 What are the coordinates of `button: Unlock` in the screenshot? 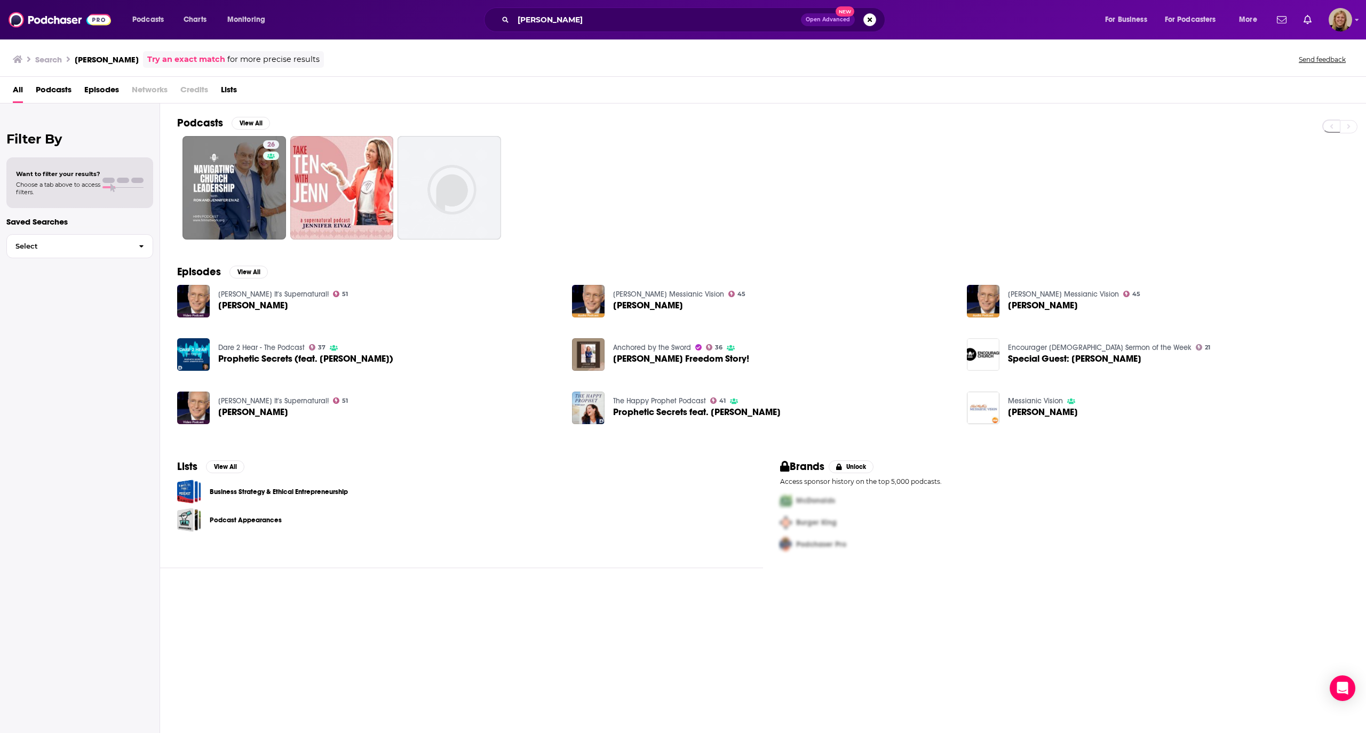 It's located at (851, 467).